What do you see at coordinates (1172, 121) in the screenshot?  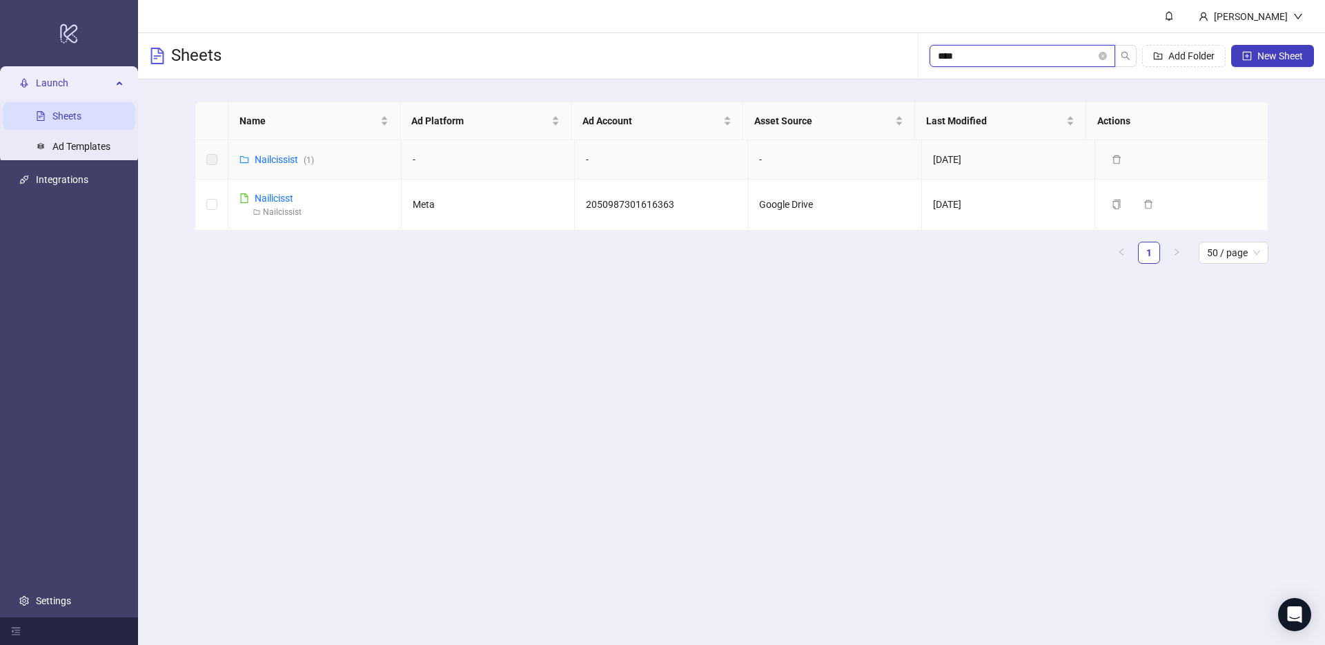 I see `th: Actions` at bounding box center [1172, 121].